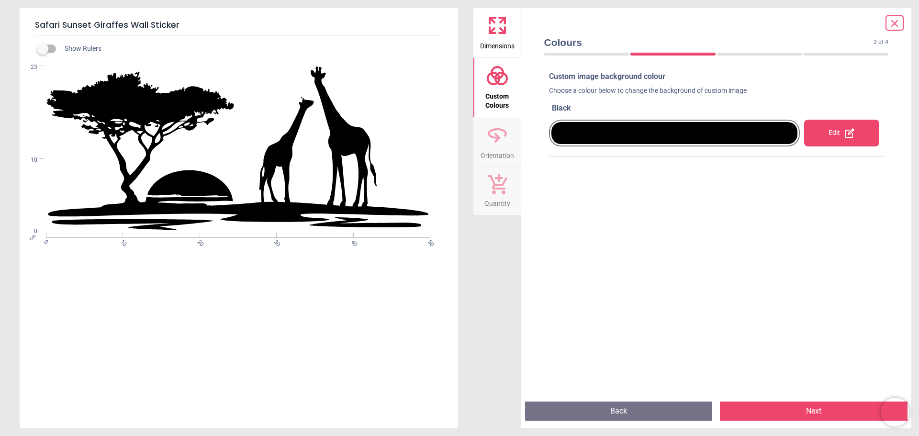 The width and height of the screenshot is (919, 436). Describe the element at coordinates (718, 108) in the screenshot. I see `div: Black` at that location.